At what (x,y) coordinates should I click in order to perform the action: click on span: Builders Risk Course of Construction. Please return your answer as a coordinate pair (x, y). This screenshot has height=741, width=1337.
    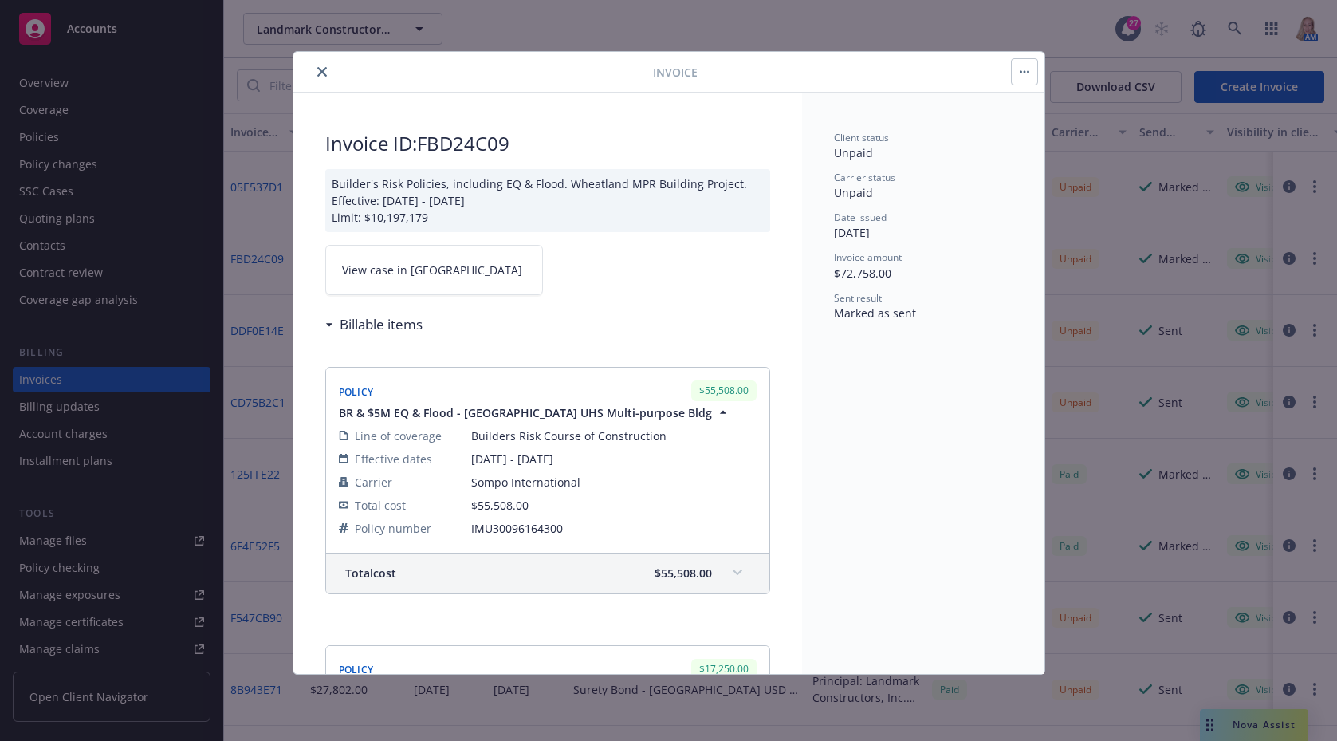
    Looking at the image, I should click on (614, 435).